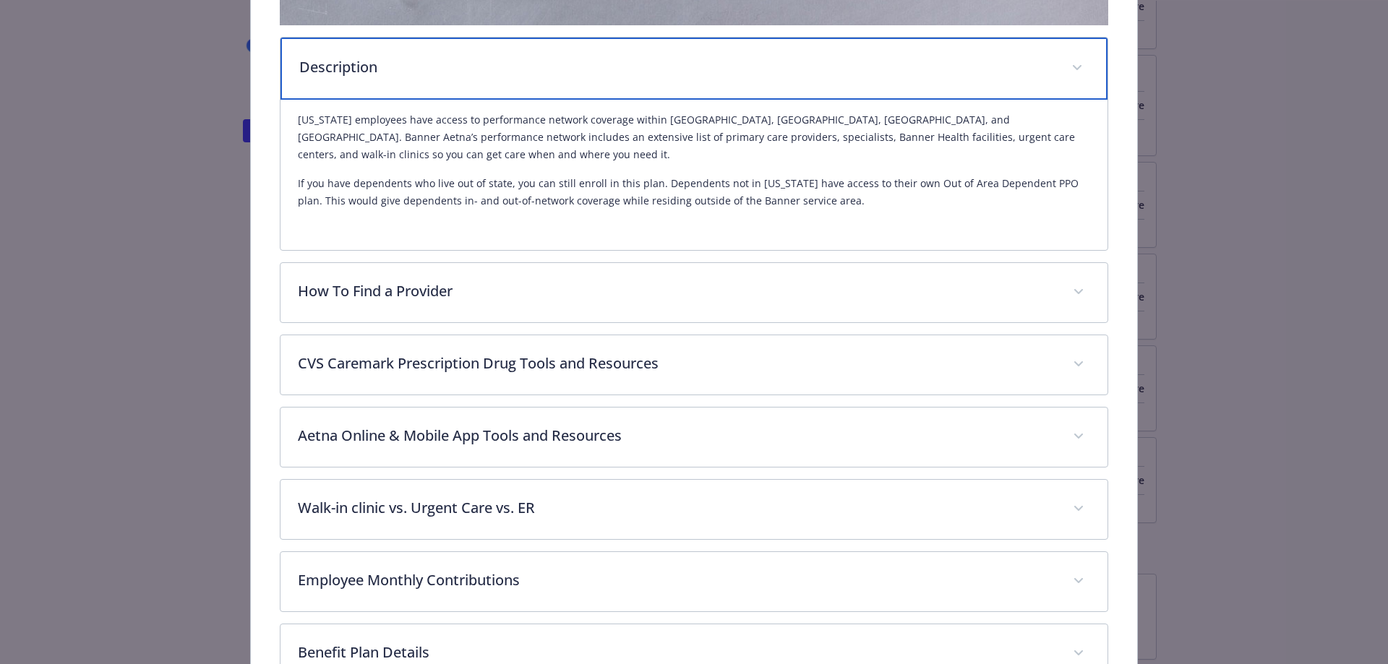 The image size is (1388, 664). What do you see at coordinates (677, 67) in the screenshot?
I see `p: Description` at bounding box center [677, 67].